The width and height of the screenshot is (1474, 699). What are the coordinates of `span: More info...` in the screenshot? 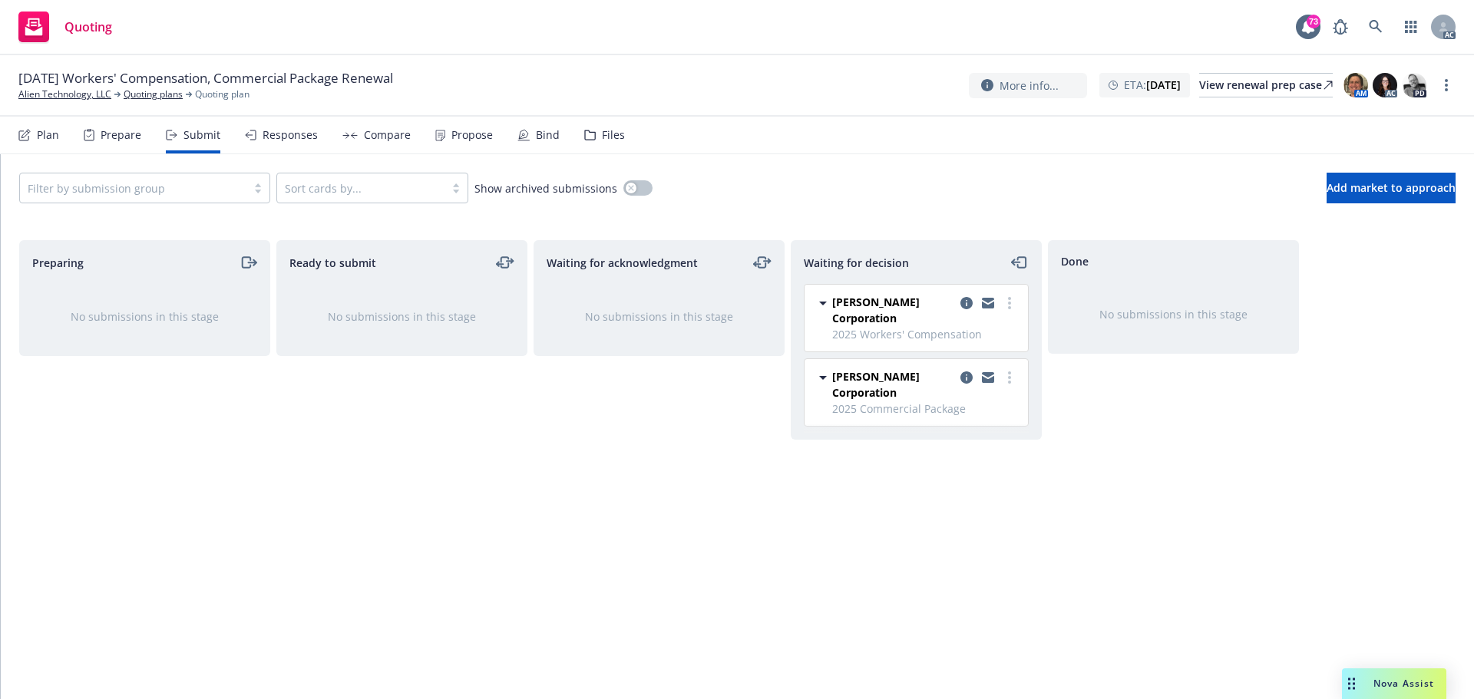 It's located at (1029, 85).